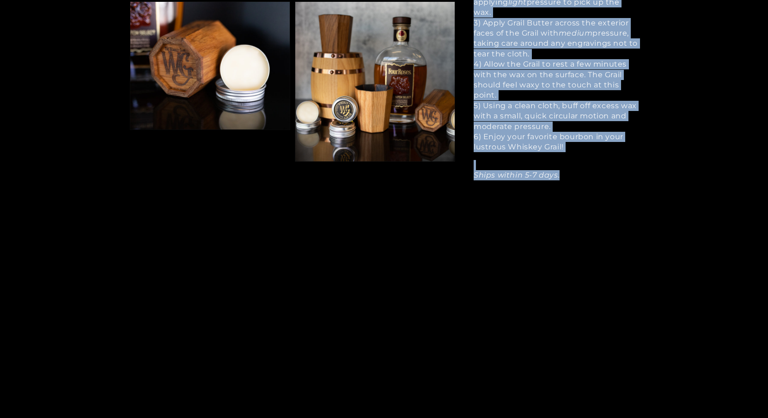  What do you see at coordinates (556, 116) in the screenshot?
I see `div: 5) Using a clean cloth, buff off excess wax with a small, quick circular motion and moderate pres...` at bounding box center [556, 116].